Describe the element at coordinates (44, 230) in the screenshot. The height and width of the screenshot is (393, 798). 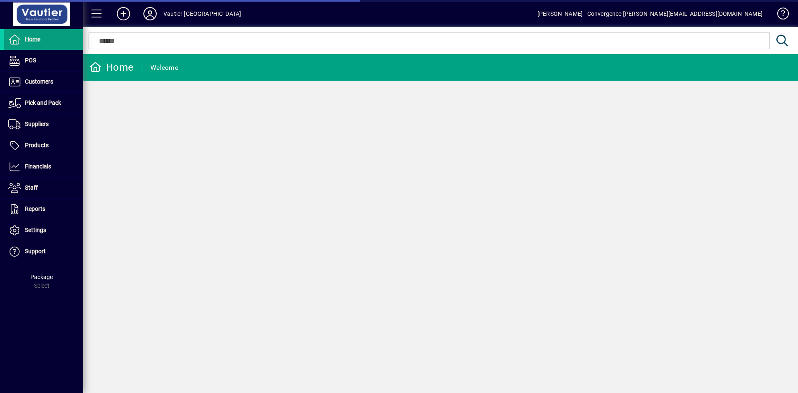
I see `a: Settings` at that location.